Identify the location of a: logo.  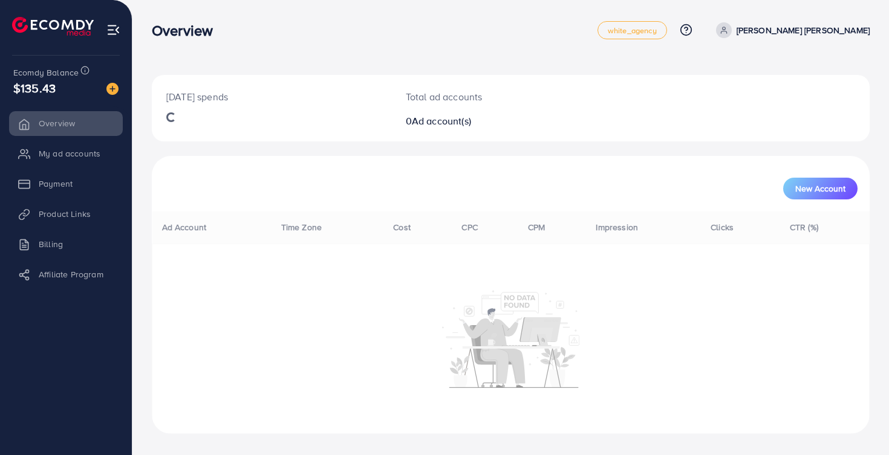
(53, 26).